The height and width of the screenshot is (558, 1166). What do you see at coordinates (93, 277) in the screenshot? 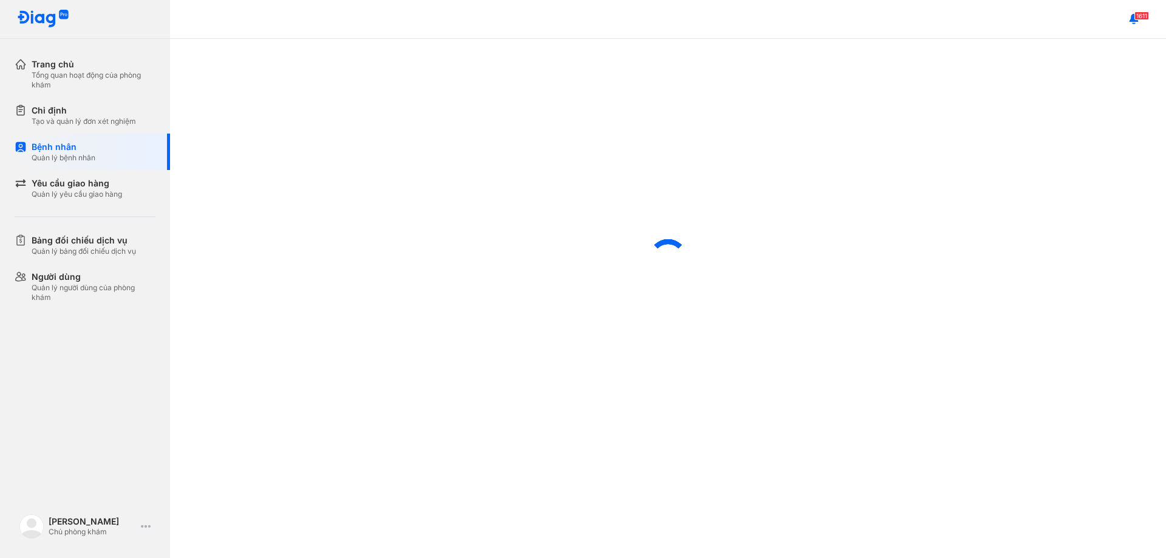
I see `div: Người dùng` at bounding box center [93, 277].